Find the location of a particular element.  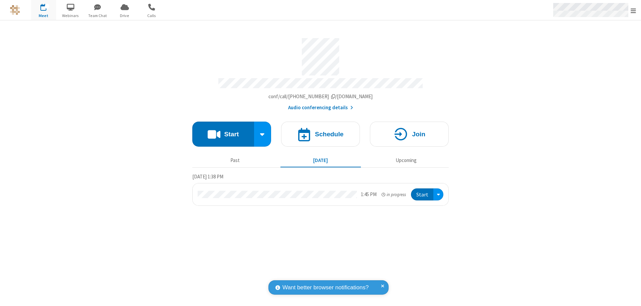

section: Today's Meetings is located at coordinates (321, 189).